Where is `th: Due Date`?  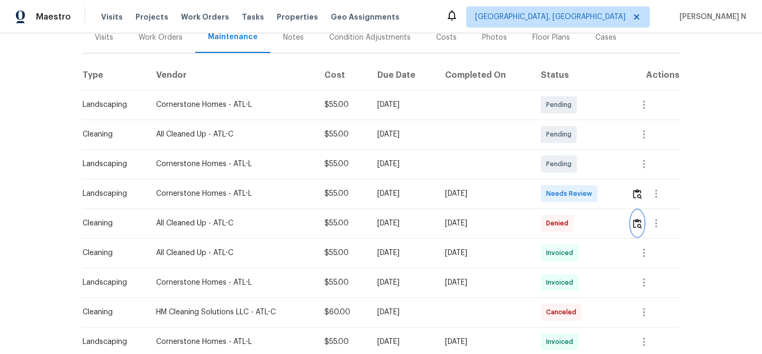 th: Due Date is located at coordinates (402, 75).